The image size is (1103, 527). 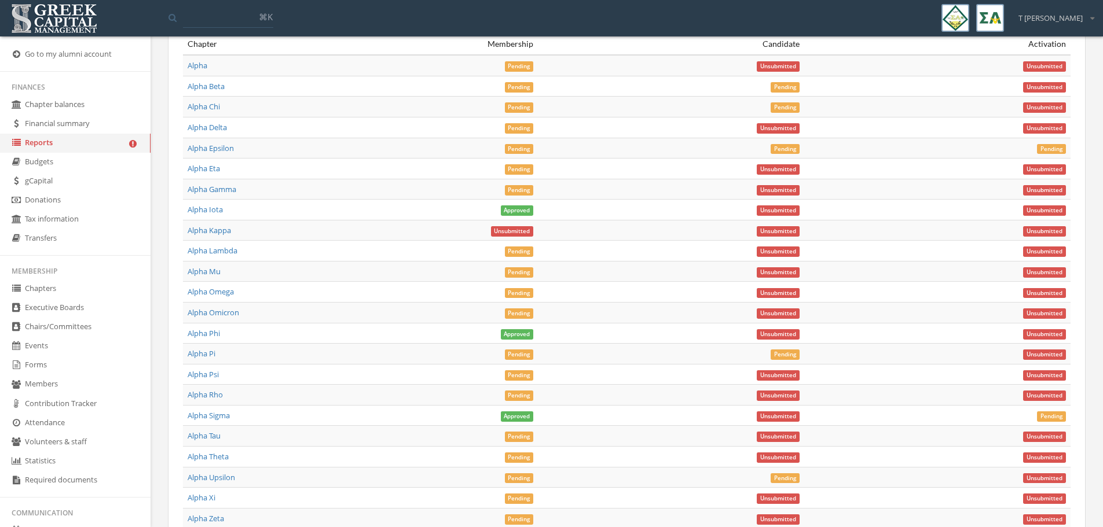 What do you see at coordinates (671, 44) in the screenshot?
I see `div: Candidate` at bounding box center [671, 44].